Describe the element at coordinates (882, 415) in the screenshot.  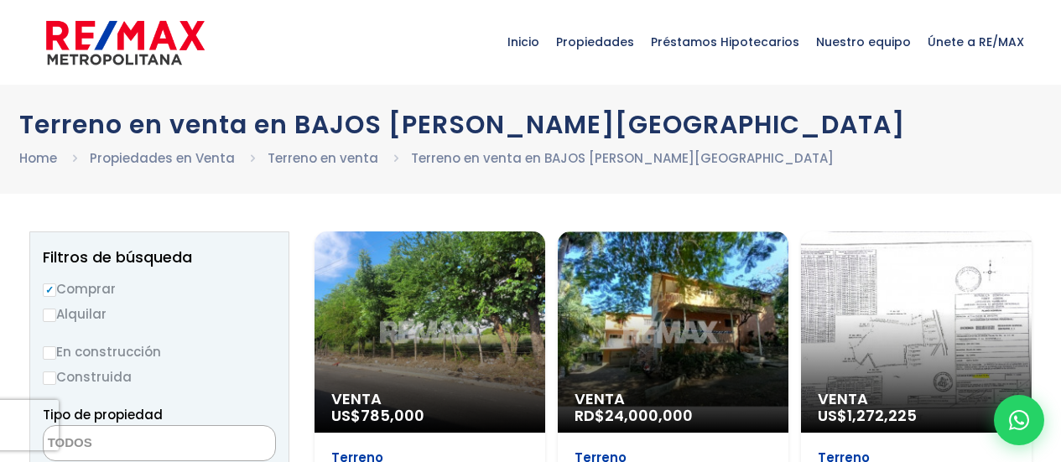
I see `span: 1,272,225` at that location.